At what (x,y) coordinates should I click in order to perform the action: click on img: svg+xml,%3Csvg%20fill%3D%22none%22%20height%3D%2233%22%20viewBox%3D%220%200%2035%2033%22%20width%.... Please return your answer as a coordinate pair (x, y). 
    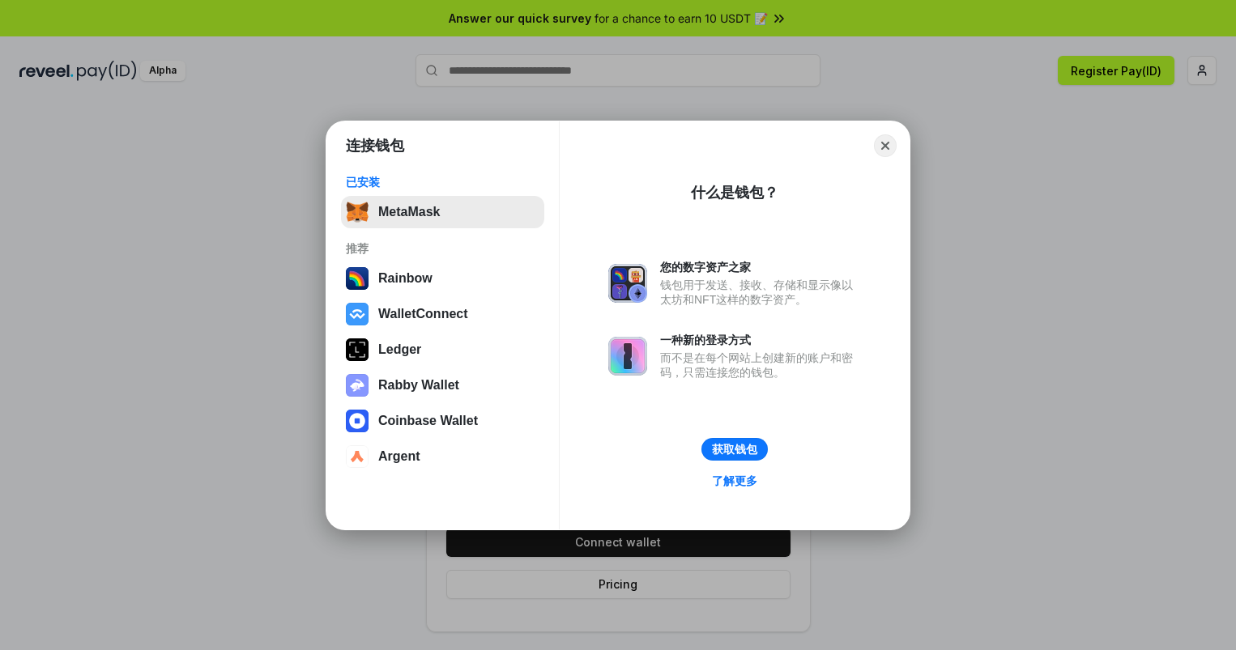
    Looking at the image, I should click on (357, 212).